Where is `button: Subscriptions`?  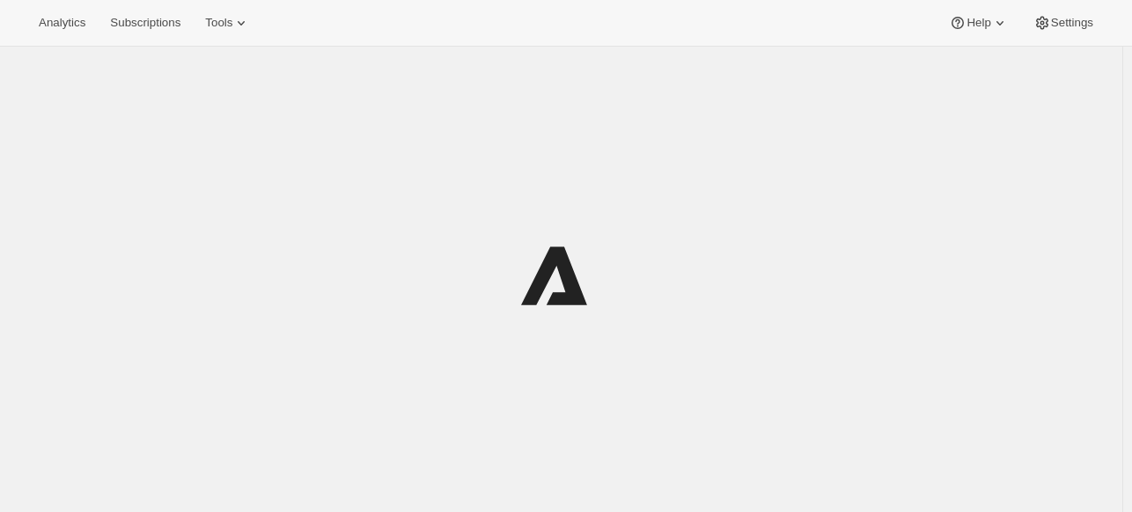 button: Subscriptions is located at coordinates (145, 23).